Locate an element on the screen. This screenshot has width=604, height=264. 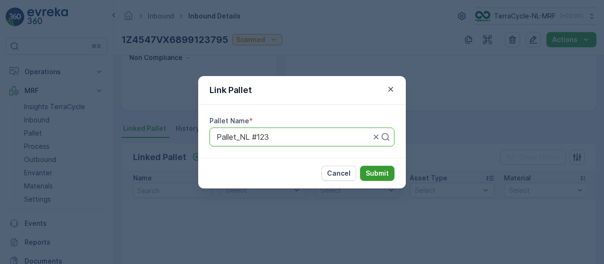
p: Submit is located at coordinates (377, 173).